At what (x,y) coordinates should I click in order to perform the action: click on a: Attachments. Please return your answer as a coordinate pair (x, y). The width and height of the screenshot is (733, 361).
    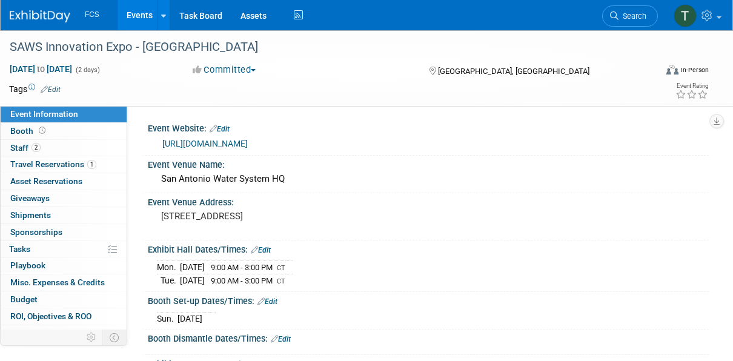
    Looking at the image, I should click on (64, 333).